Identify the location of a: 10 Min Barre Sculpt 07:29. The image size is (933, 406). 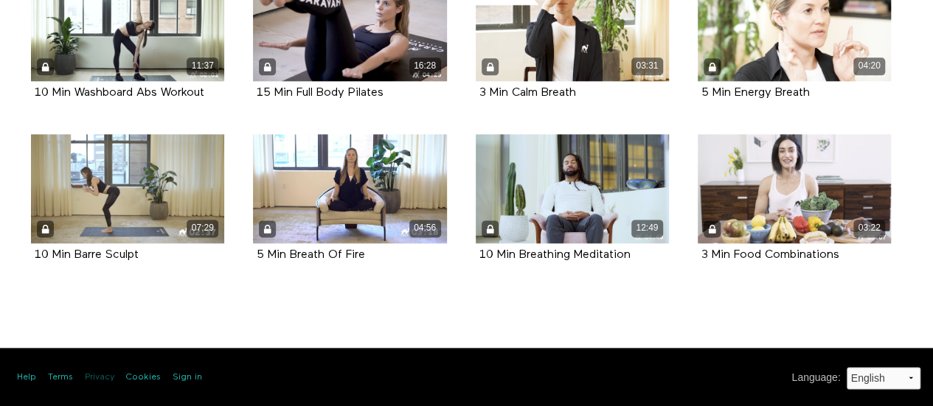
(128, 189).